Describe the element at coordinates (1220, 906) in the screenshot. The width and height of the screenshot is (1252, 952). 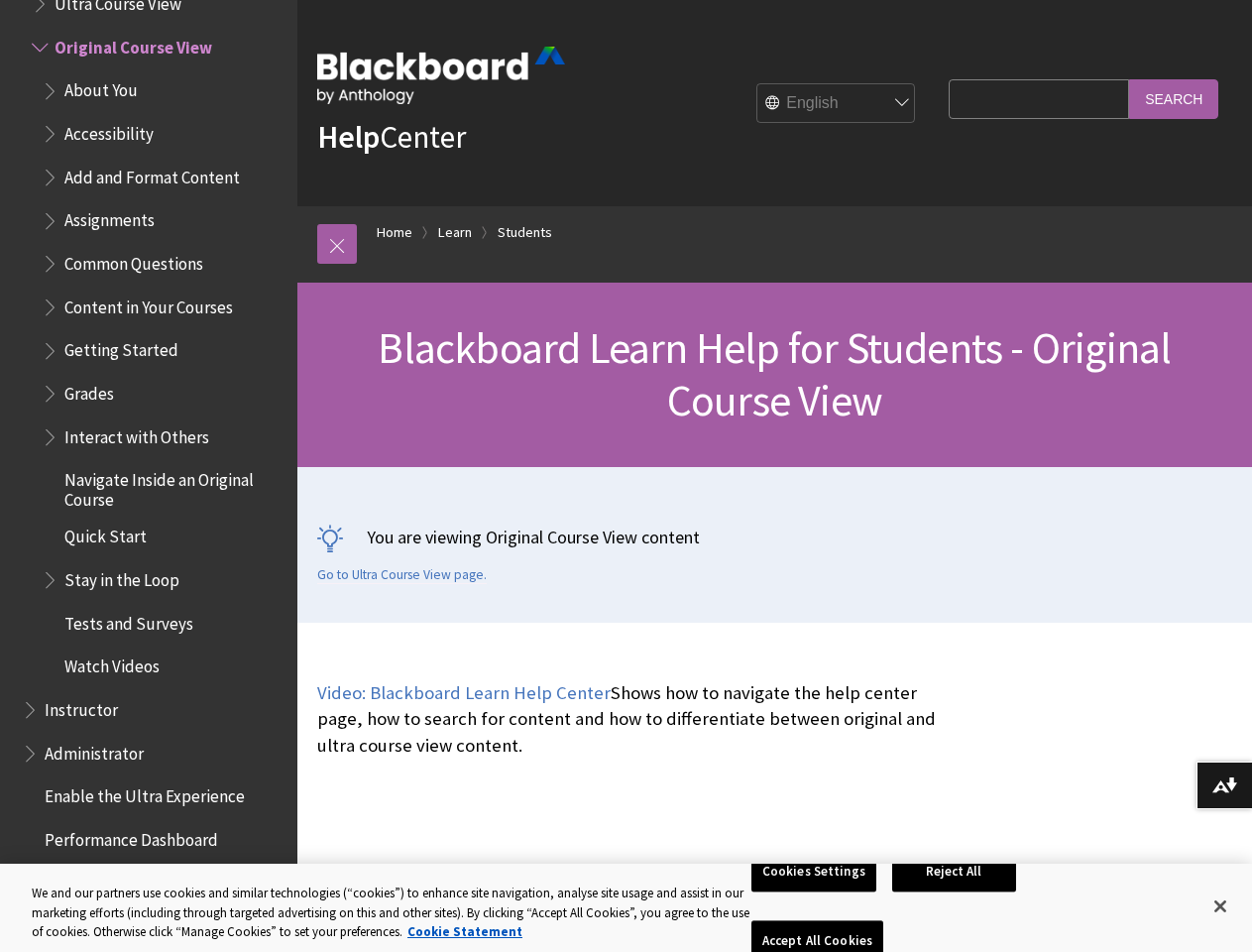
I see `button: Close` at that location.